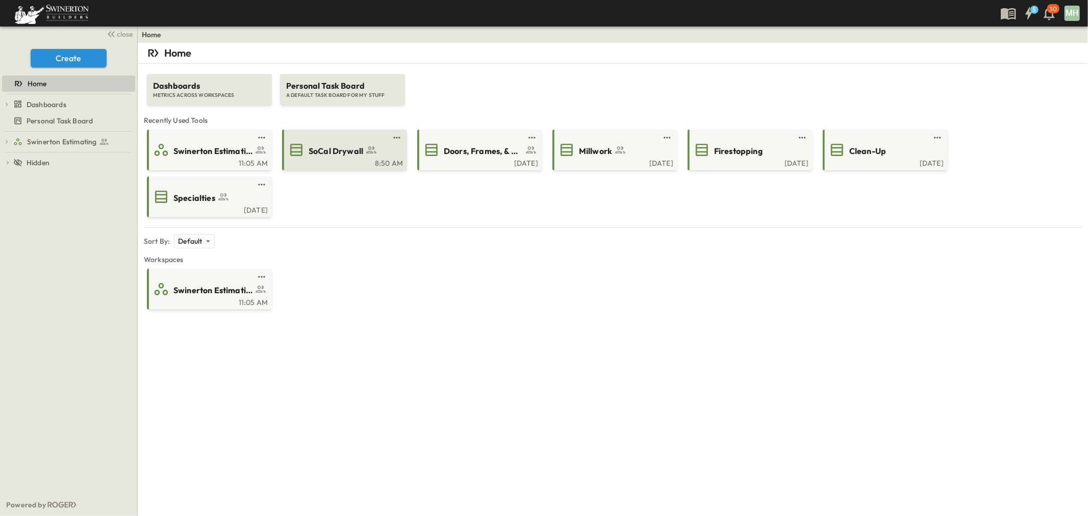 Image resolution: width=1088 pixels, height=516 pixels. Describe the element at coordinates (125, 34) in the screenshot. I see `span: close` at that location.